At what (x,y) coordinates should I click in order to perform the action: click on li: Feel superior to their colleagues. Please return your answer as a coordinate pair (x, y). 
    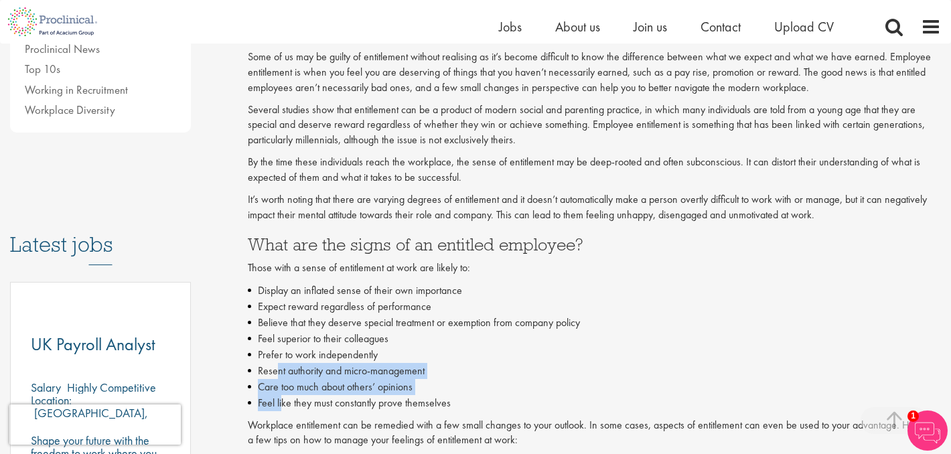
    Looking at the image, I should click on (594, 339).